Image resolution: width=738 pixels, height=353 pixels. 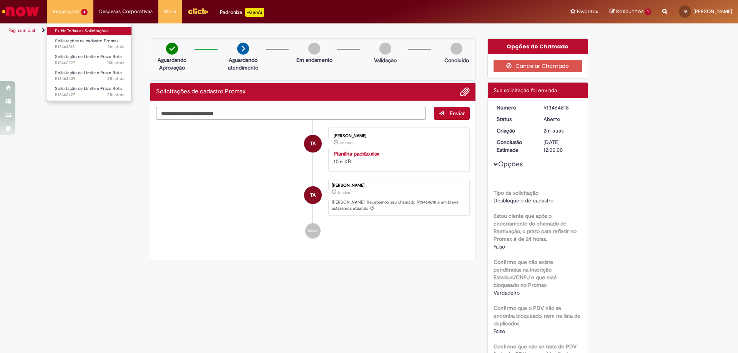 I want to click on a: Aberto R13464818 : Solicitações de cadastro Promax, so click(x=90, y=44).